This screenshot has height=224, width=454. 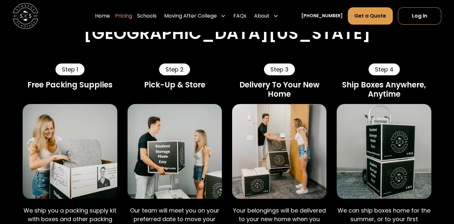 What do you see at coordinates (384, 89) in the screenshot?
I see `div: Ship Boxes Anywhere, Anytime` at bounding box center [384, 89].